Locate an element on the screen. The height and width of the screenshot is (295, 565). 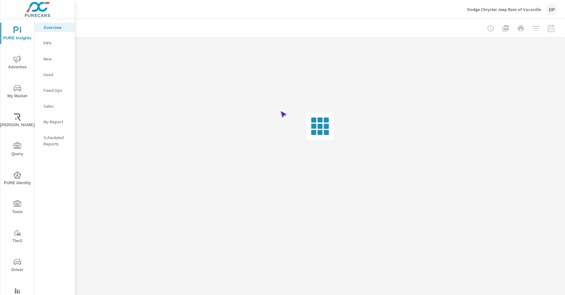
p: Dodge Chrysler Jeep Ram of Vacaville is located at coordinates (504, 9).